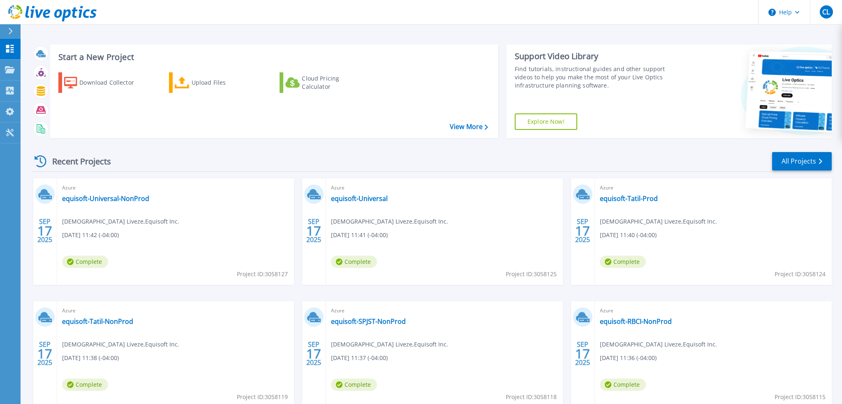 The width and height of the screenshot is (842, 404). What do you see at coordinates (325, 83) in the screenshot?
I see `a: Cloud Pricing Calculator` at bounding box center [325, 83].